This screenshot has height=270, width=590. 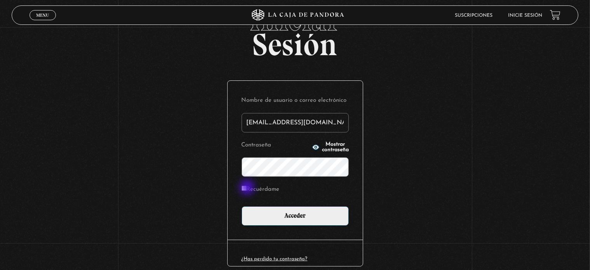 I want to click on a: Suscripciones, so click(x=474, y=16).